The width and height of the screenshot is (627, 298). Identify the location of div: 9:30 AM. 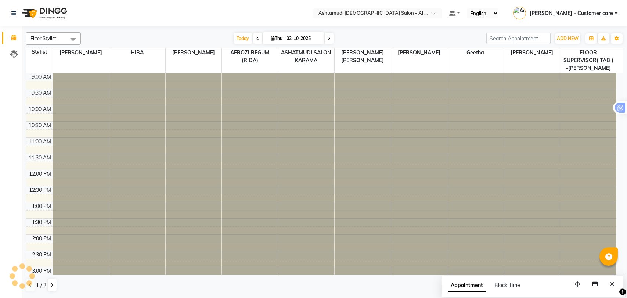
(41, 93).